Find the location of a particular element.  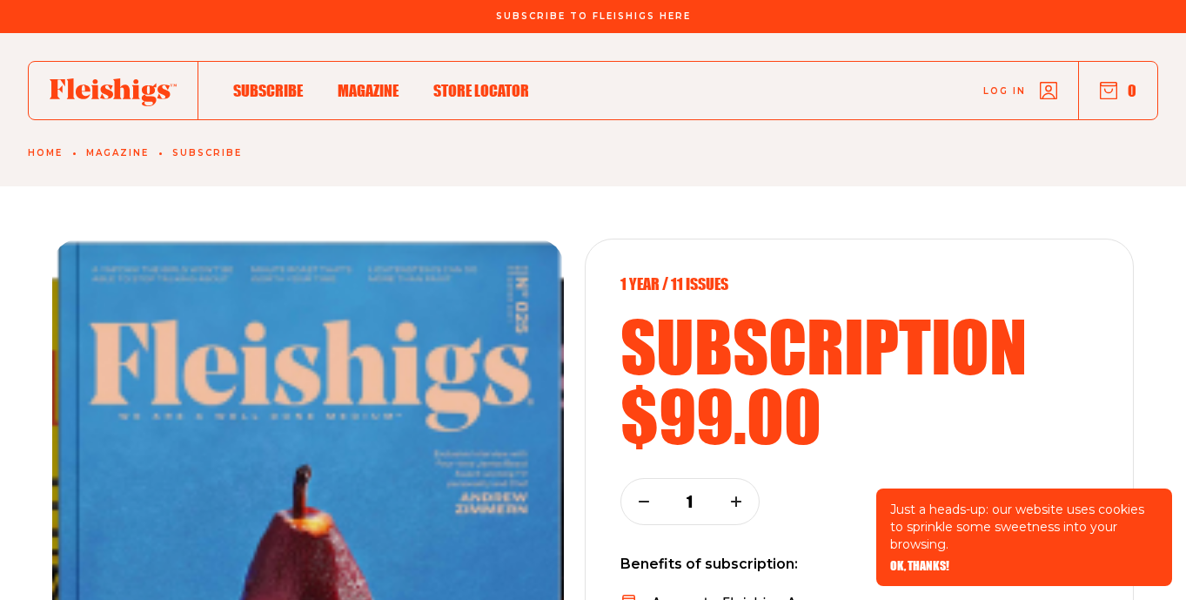

p: Just a heads-up: our website uses cookies to sprinkle some sweetness into your browsing. is located at coordinates (1024, 527).